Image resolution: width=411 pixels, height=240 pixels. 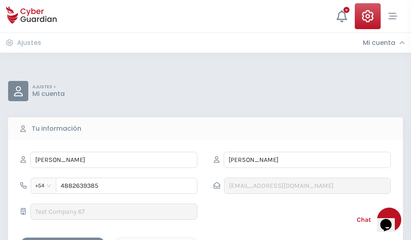 I want to click on span: Chat, so click(x=363, y=219).